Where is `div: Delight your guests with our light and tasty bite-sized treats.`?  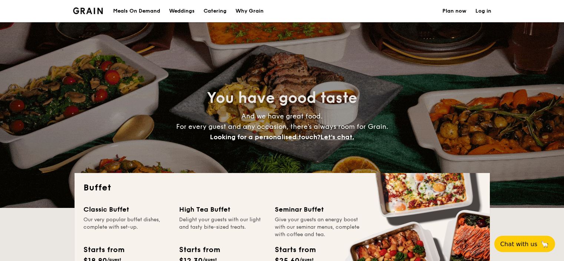 div: Delight your guests with our light and tasty bite-sized treats. is located at coordinates (222, 227).